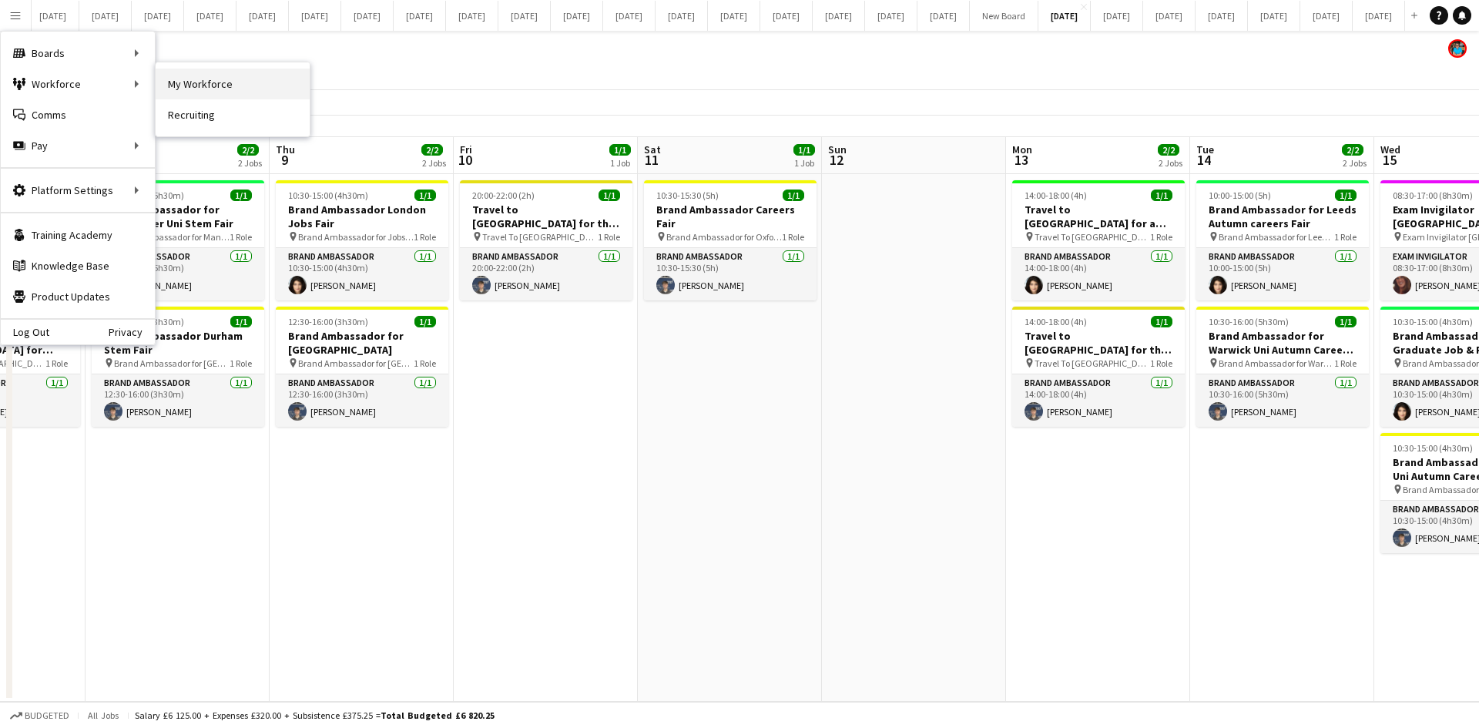  Describe the element at coordinates (653, 149) in the screenshot. I see `span: Sat` at that location.